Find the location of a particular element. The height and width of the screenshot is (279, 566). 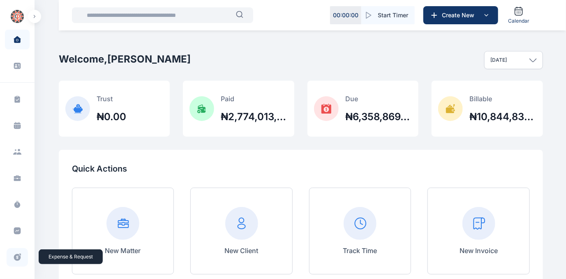

a: Calendar is located at coordinates (519, 15).